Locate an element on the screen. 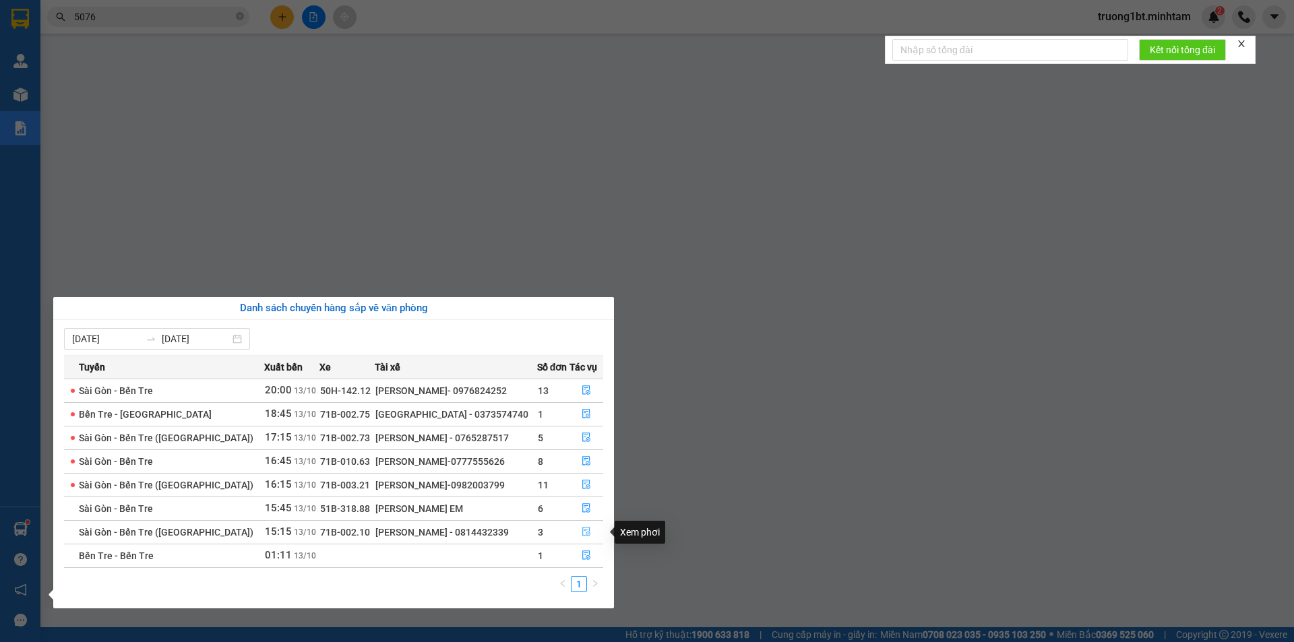  span: swap-right is located at coordinates (151, 339).